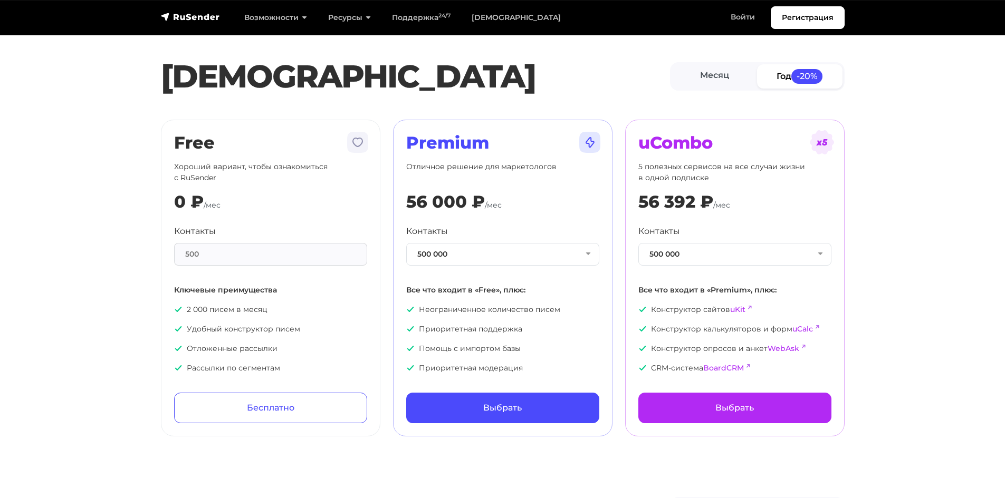 This screenshot has width=1005, height=498. Describe the element at coordinates (271, 172) in the screenshot. I see `p: Хороший вариант, чтобы ознакомиться с RuSender` at that location.